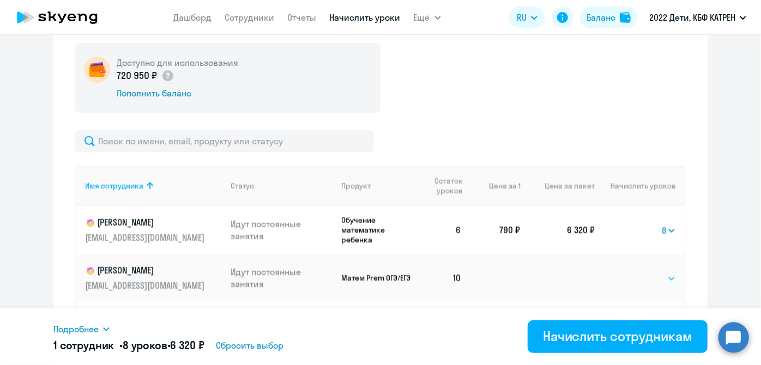 This screenshot has height=365, width=761. I want to click on th: Цена за 1, so click(496, 186).